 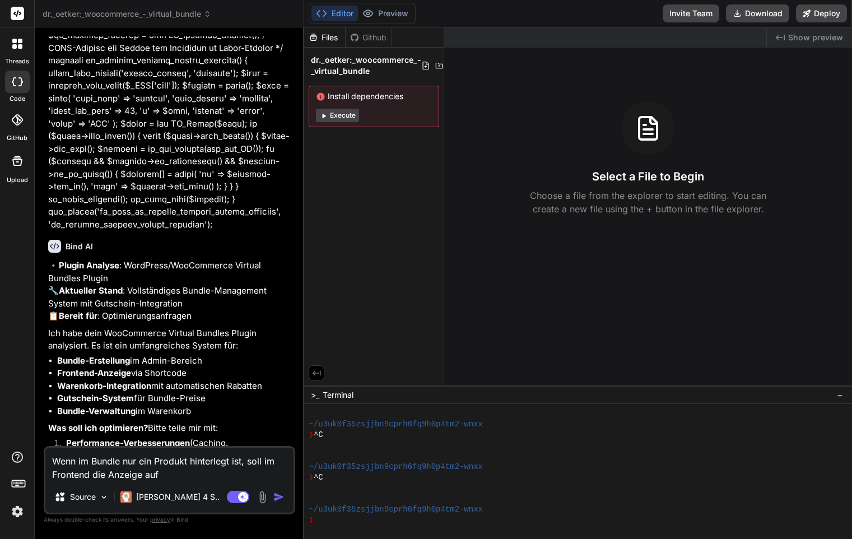 I want to click on button: Preview, so click(x=385, y=13).